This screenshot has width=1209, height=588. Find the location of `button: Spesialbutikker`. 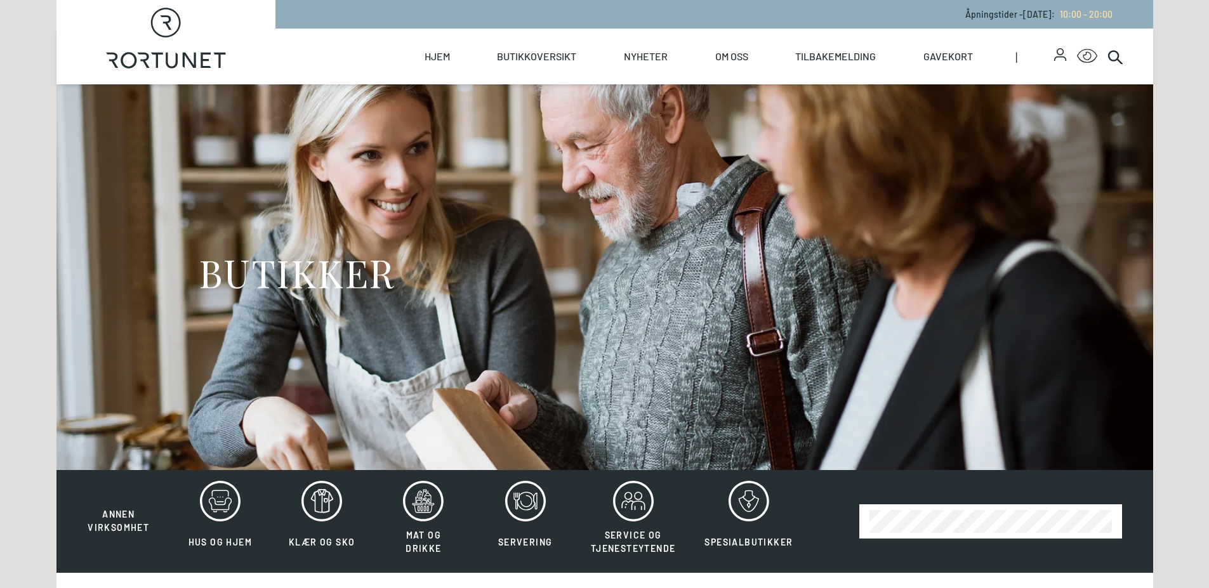

button: Spesialbutikker is located at coordinates (748, 522).